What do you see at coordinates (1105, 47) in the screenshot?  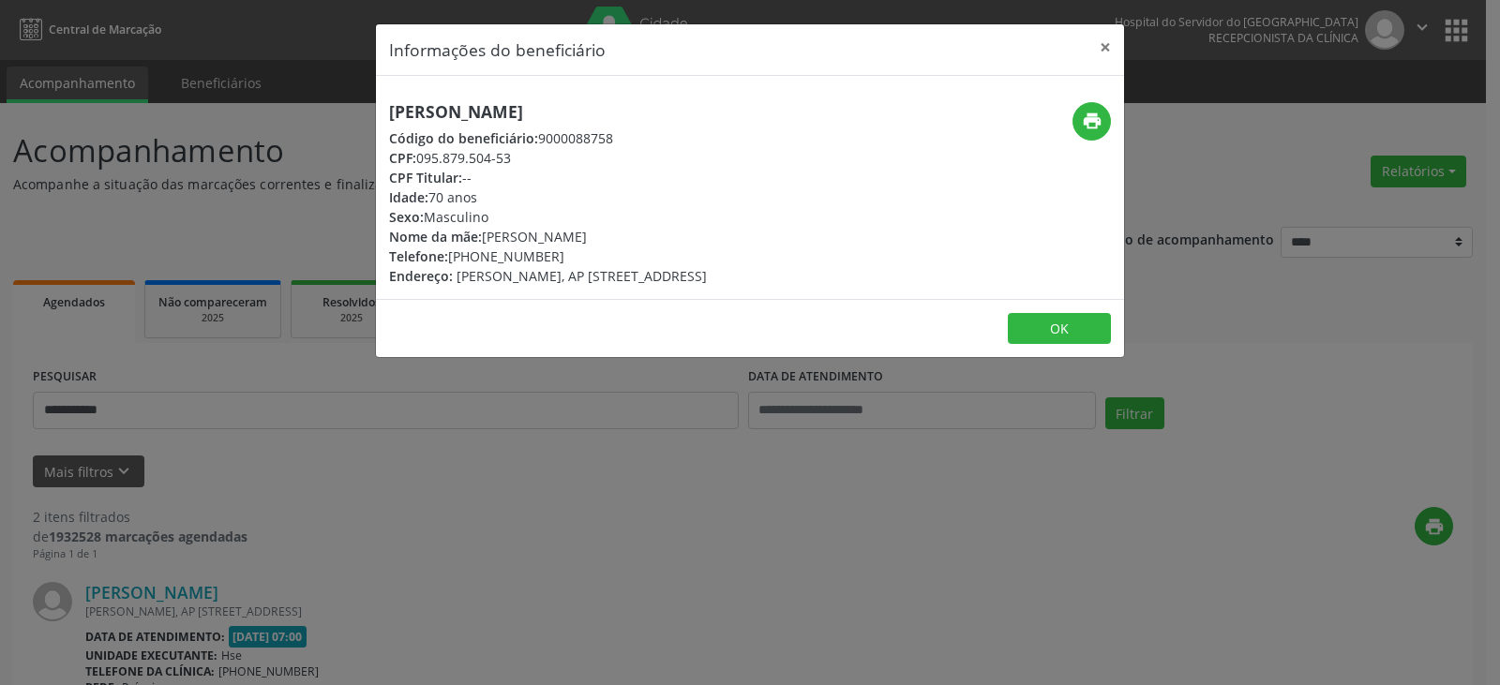 I see `button: Close` at bounding box center [1105, 47].